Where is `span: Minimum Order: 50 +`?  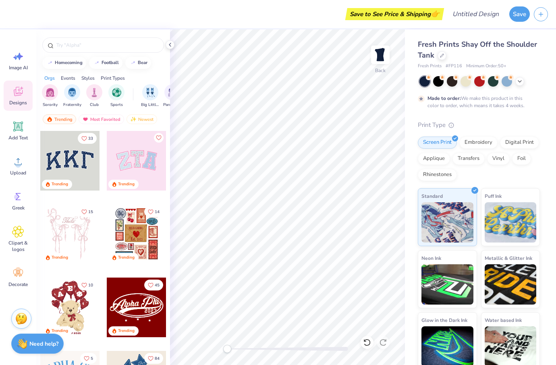
span: Minimum Order: 50 + is located at coordinates (486, 66).